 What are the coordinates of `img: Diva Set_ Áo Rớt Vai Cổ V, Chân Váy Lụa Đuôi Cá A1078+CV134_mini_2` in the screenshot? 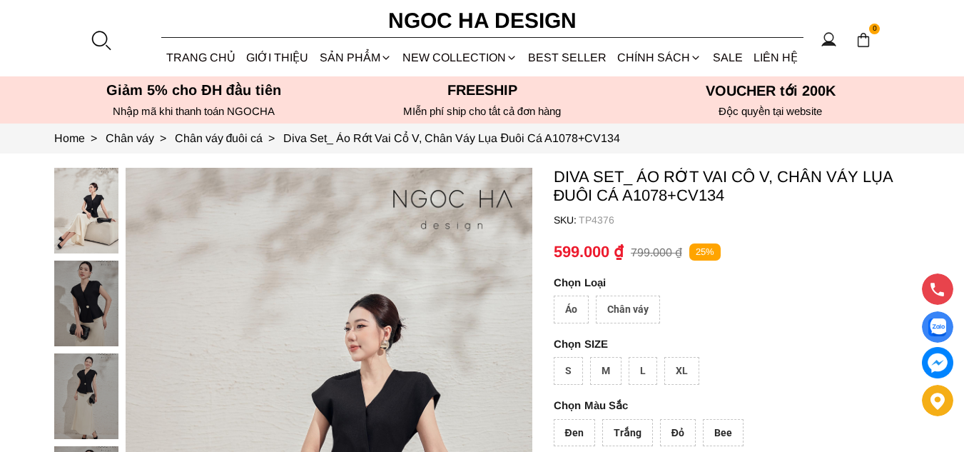 It's located at (86, 396).